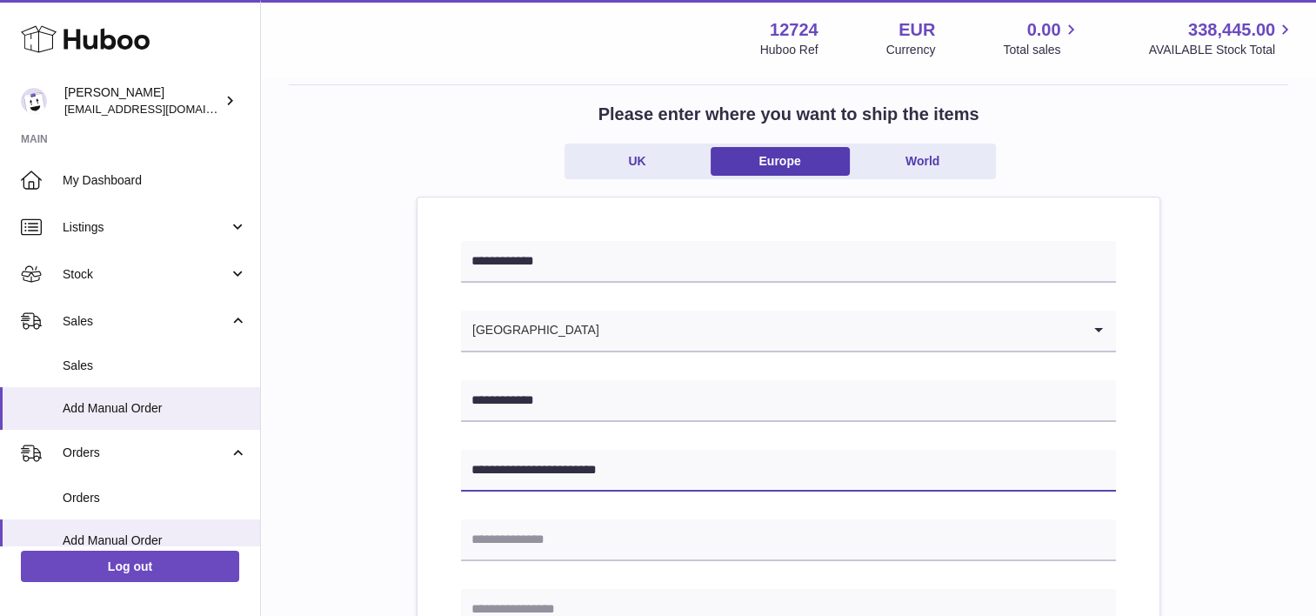  Describe the element at coordinates (911, 50) in the screenshot. I see `div: Currency` at that location.